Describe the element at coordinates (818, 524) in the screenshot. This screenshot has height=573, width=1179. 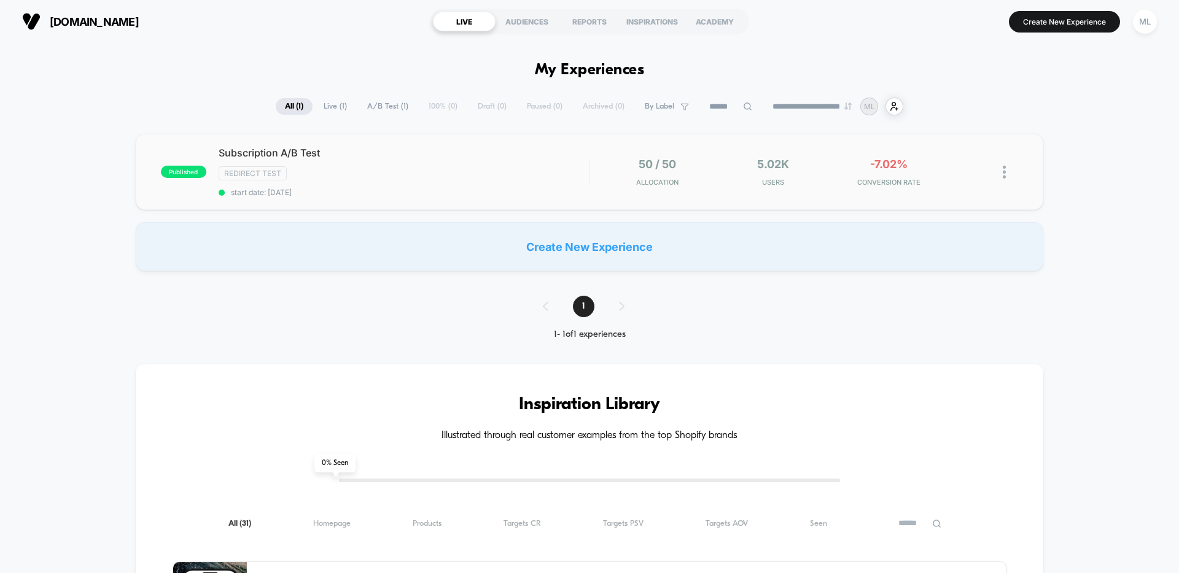
I see `span: Seen` at that location.